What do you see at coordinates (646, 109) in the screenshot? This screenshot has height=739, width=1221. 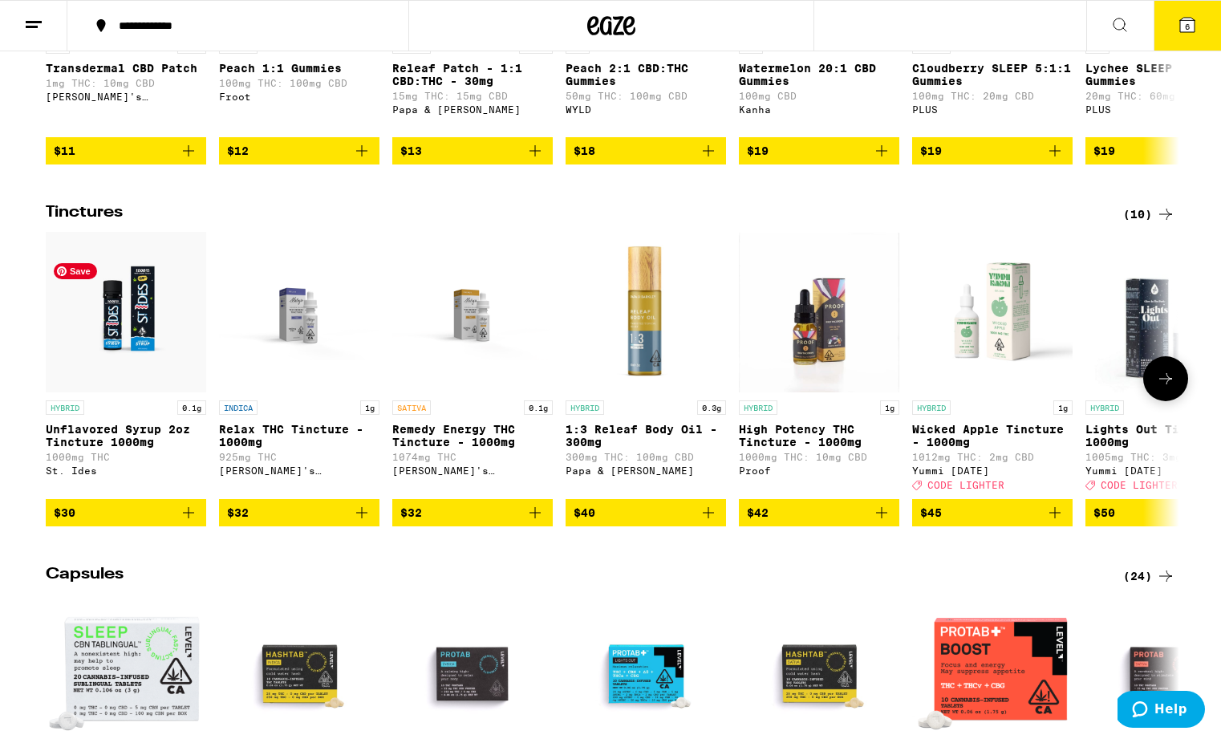 I see `div: WYLD` at bounding box center [646, 109].